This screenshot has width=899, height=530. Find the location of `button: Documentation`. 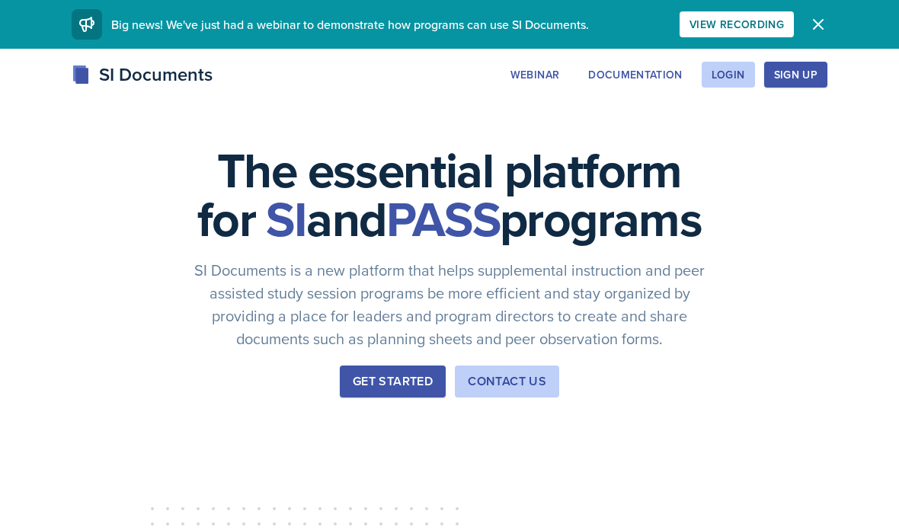

button: Documentation is located at coordinates (635, 75).